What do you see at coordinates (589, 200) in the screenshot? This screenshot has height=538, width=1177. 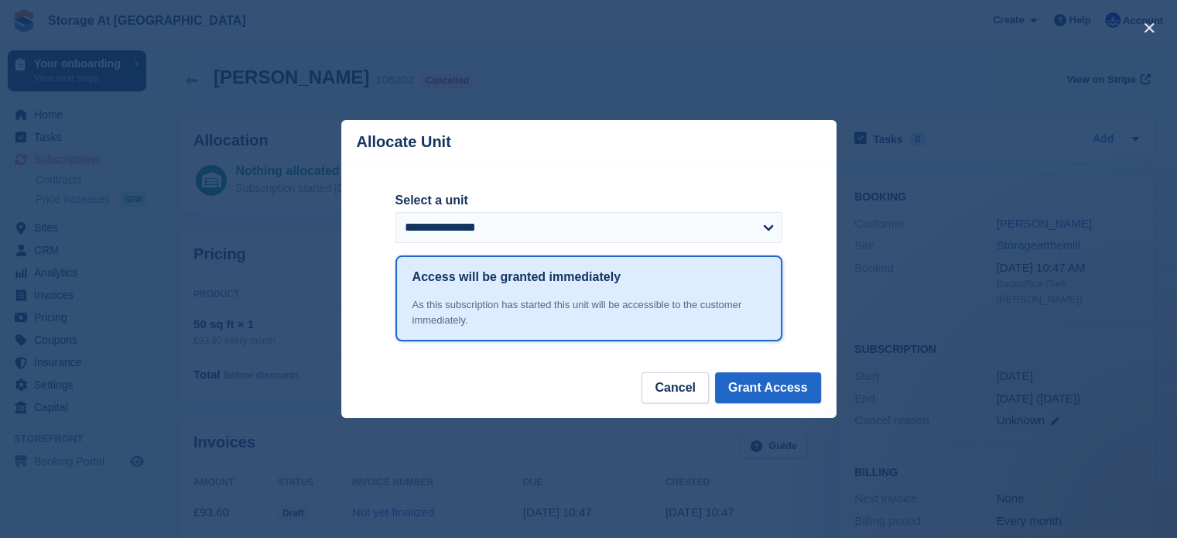 I see `label: Select a unit` at bounding box center [589, 200].